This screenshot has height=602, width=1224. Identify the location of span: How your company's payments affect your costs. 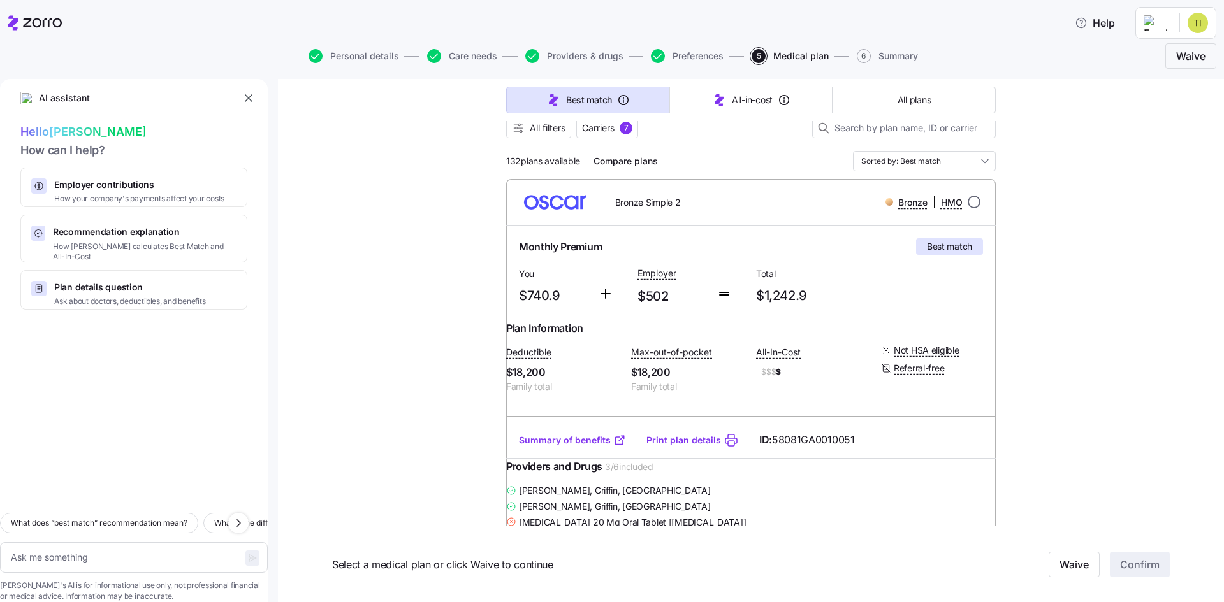
(139, 199).